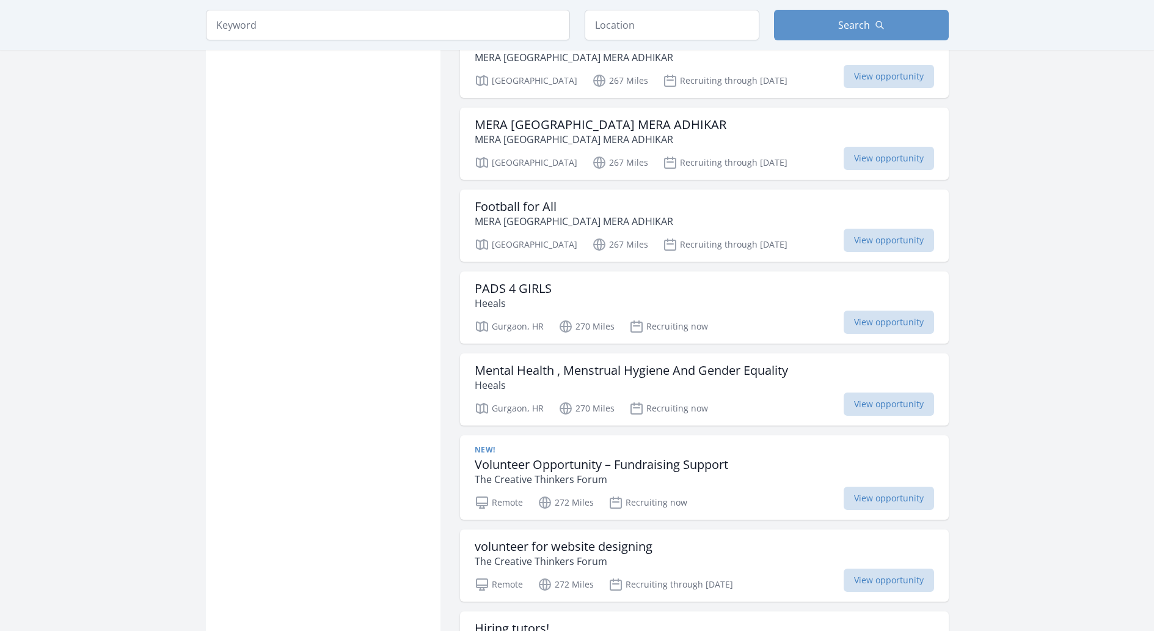 This screenshot has width=1154, height=631. What do you see at coordinates (631, 370) in the screenshot?
I see `h3: Mental Health , Menstrual Hygiene And Gender Equality` at bounding box center [631, 370].